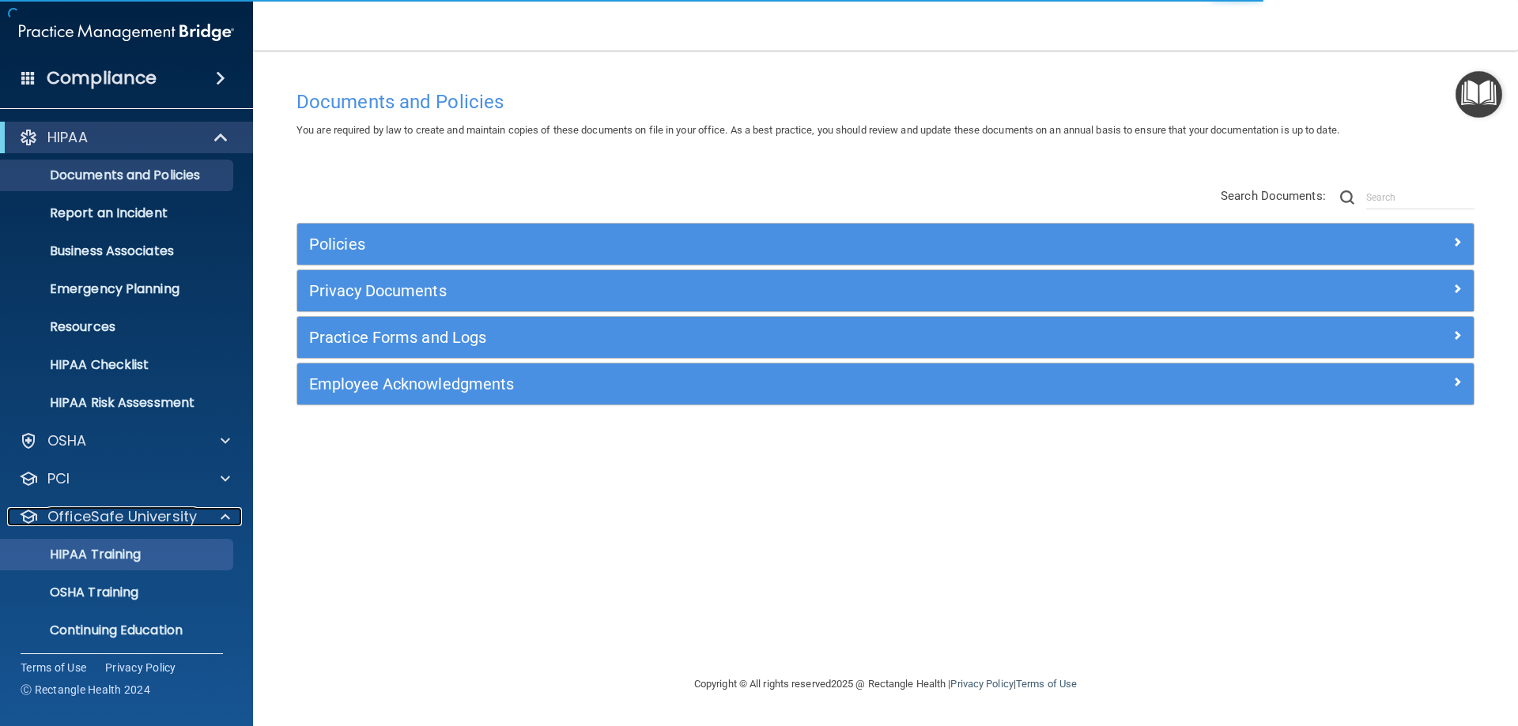 Image resolution: width=1518 pixels, height=726 pixels. What do you see at coordinates (101, 78) in the screenshot?
I see `h4: Compliance` at bounding box center [101, 78].